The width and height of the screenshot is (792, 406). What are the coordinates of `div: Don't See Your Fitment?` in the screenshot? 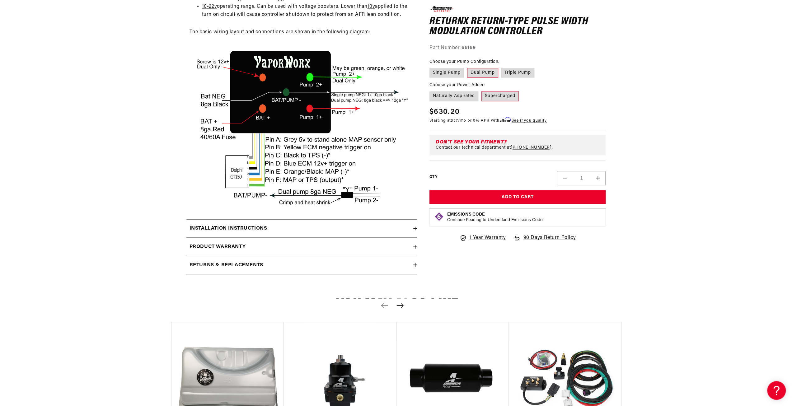 It's located at (519, 143).